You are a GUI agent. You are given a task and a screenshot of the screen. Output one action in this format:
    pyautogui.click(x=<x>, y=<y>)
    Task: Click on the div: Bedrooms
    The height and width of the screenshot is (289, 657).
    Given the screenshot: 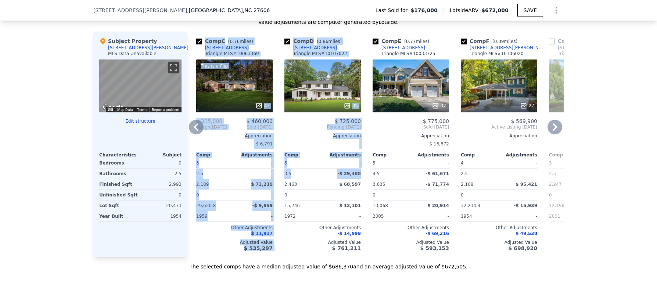 What is the action you would take?
    pyautogui.click(x=119, y=163)
    